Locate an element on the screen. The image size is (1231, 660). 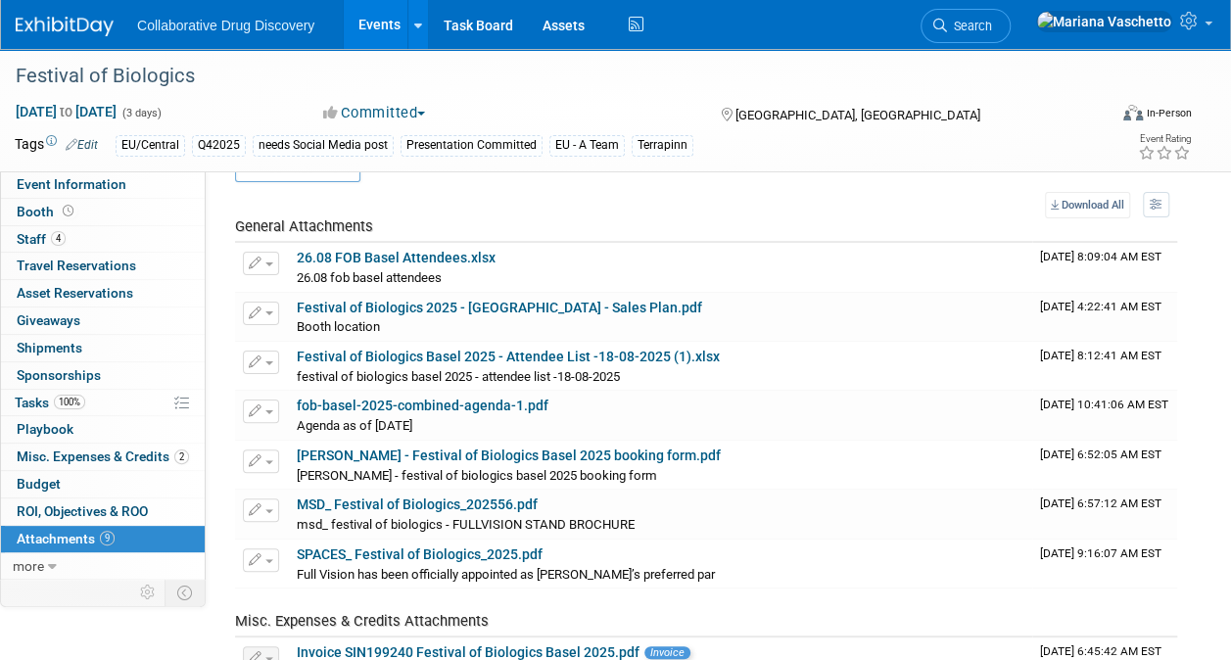
a: MSD_ Festival of Biologics_202556.pdf is located at coordinates (417, 504).